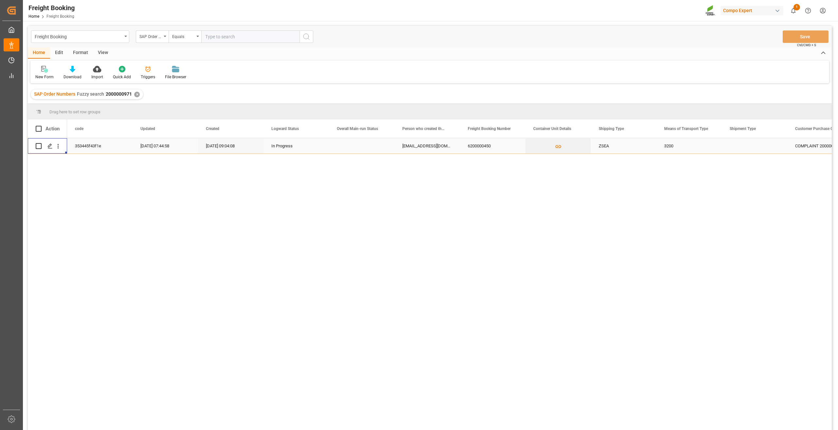 This screenshot has width=838, height=430. What do you see at coordinates (424, 129) in the screenshot?
I see `span: Person who created the Object Mail Address` at bounding box center [424, 129].